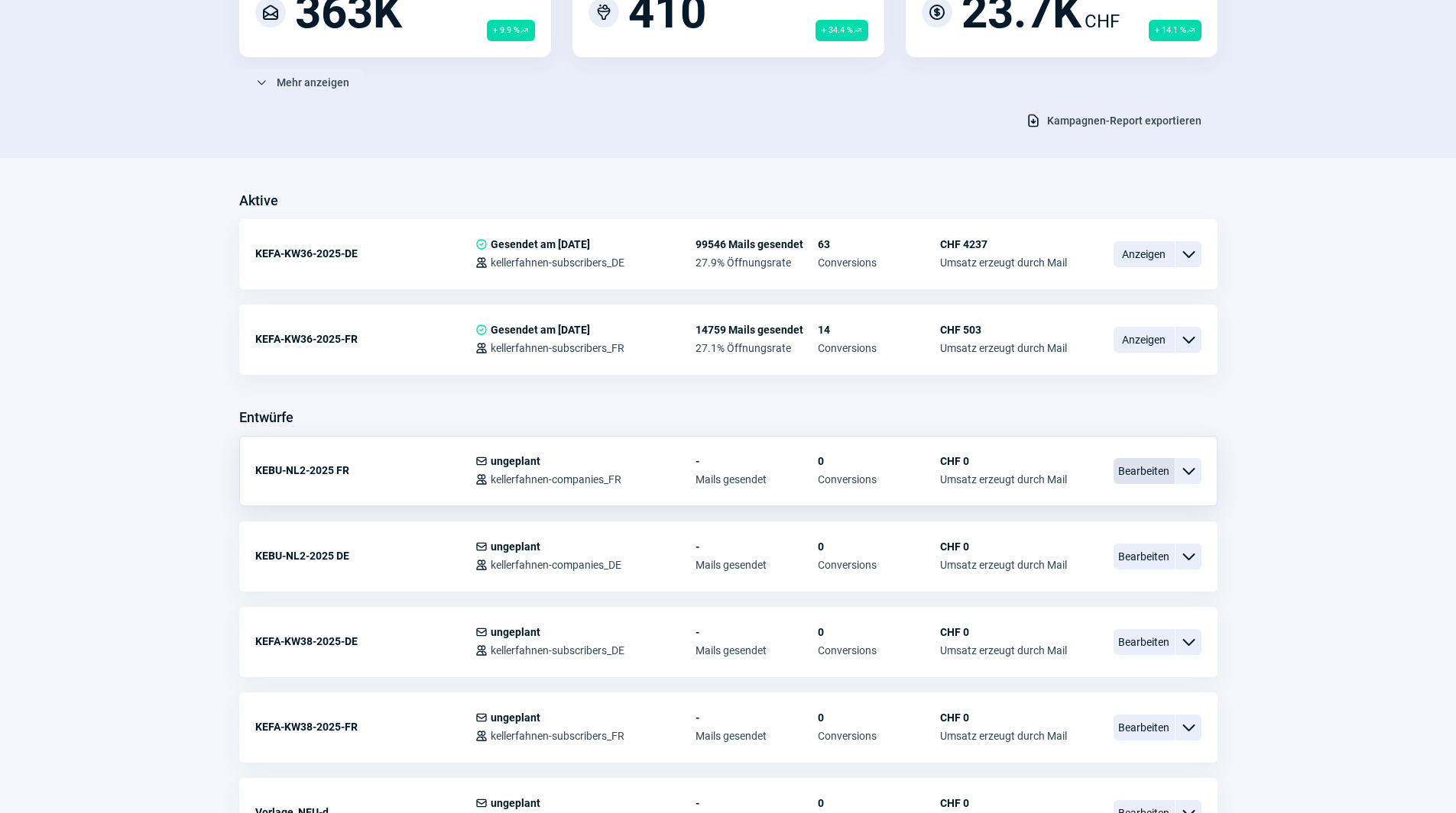  I want to click on span: kellerfahnen-companies_DE, so click(555, 566).